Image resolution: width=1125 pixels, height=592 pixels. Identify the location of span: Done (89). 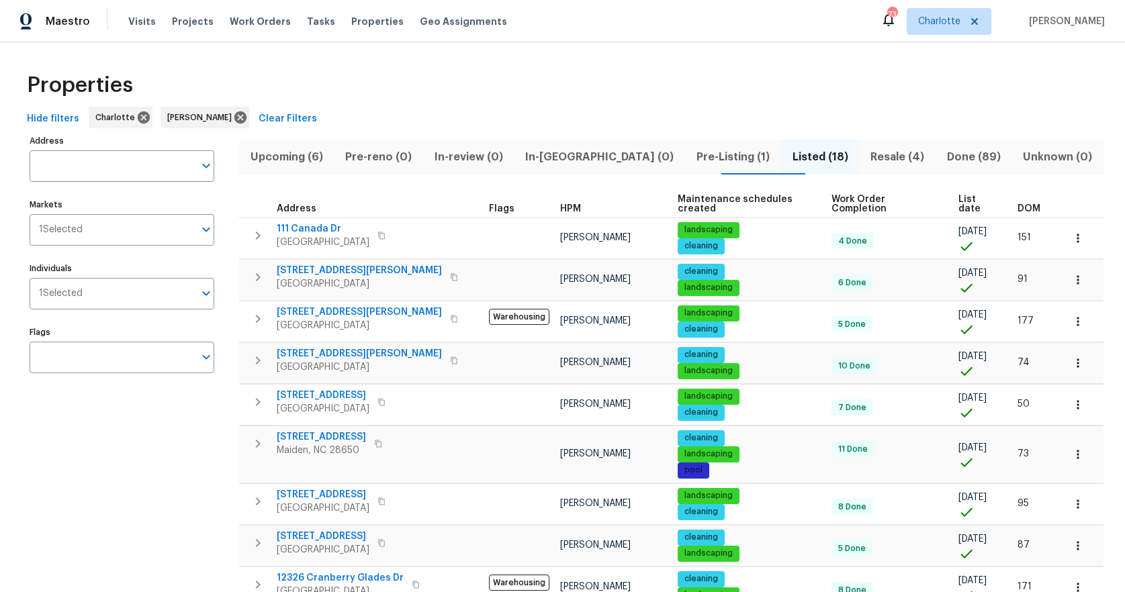
(974, 157).